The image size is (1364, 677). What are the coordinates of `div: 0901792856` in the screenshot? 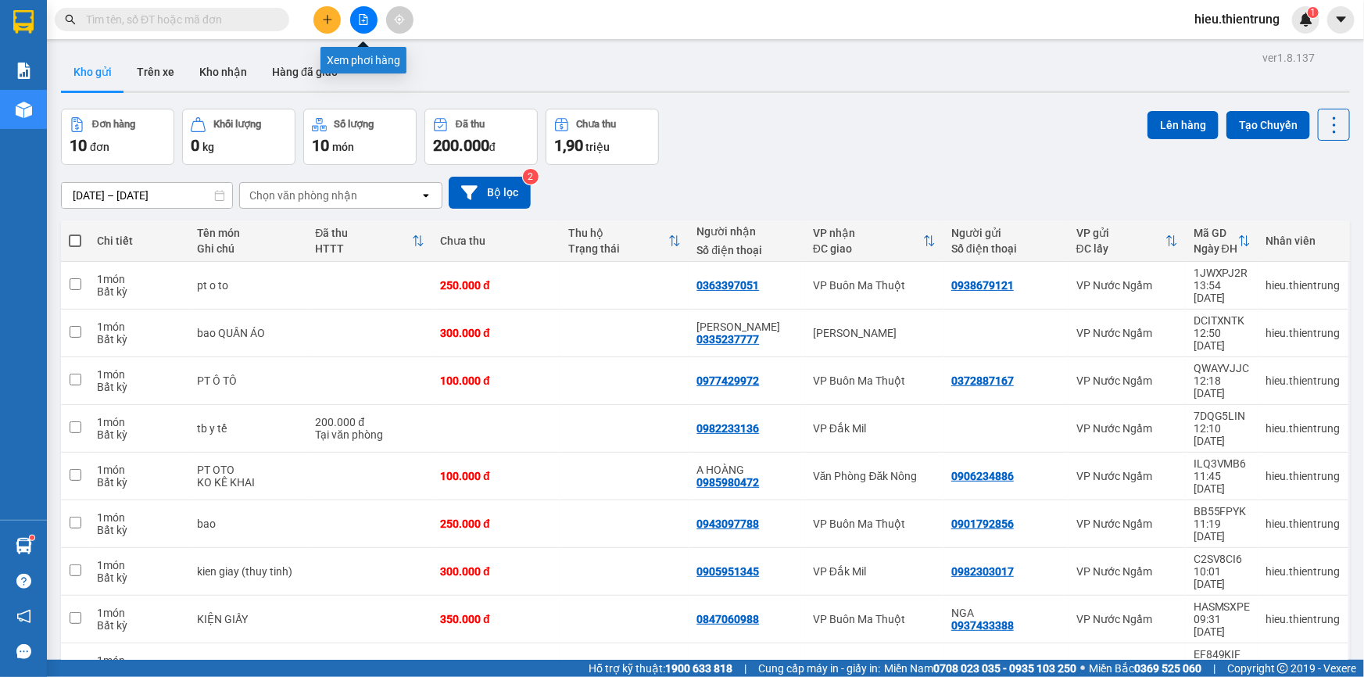 It's located at (982, 524).